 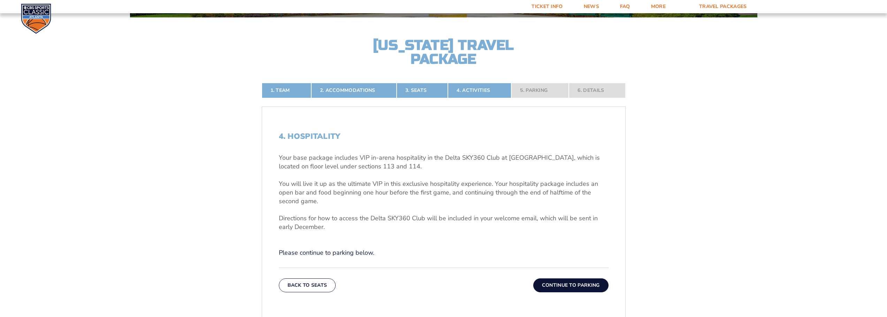 What do you see at coordinates (571, 286) in the screenshot?
I see `button: Continue To Parking` at bounding box center [571, 286].